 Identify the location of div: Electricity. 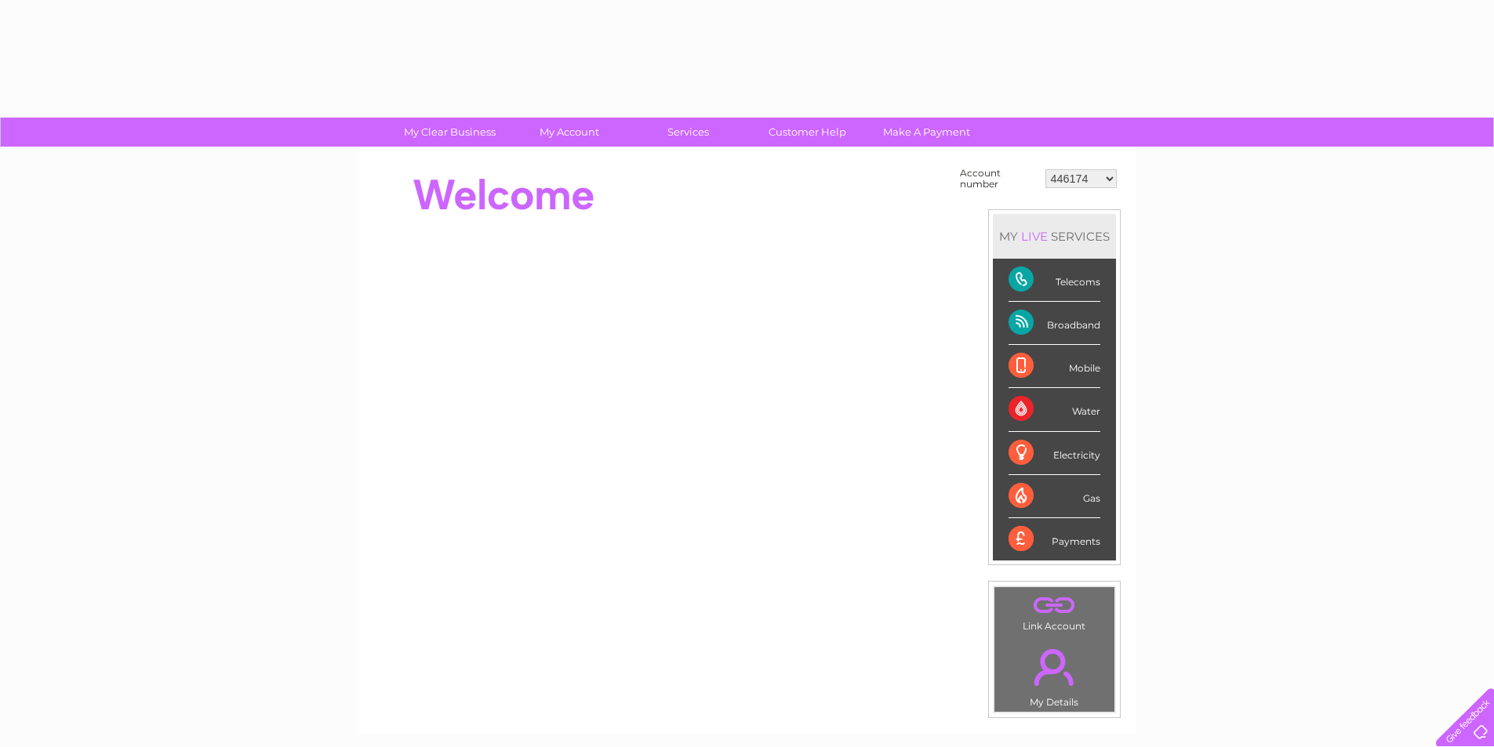
(1054, 453).